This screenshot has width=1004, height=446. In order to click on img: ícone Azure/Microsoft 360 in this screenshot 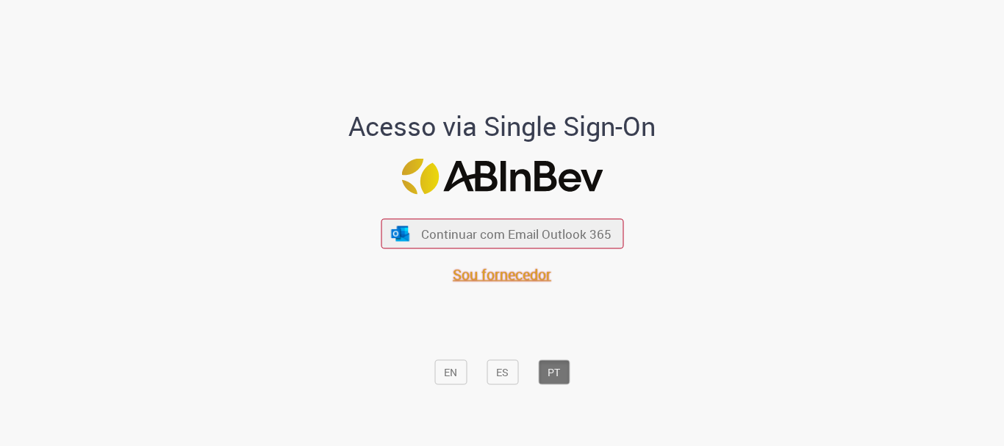, I will do `click(400, 233)`.